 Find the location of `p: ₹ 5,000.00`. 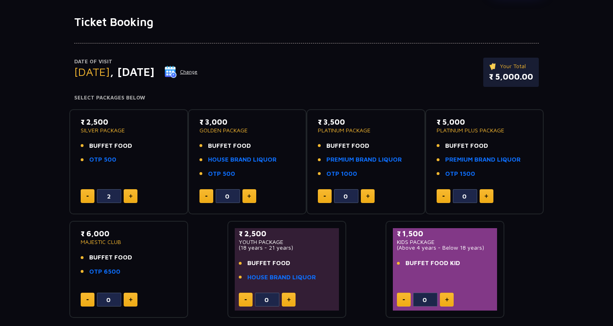

p: ₹ 5,000.00 is located at coordinates (511, 77).